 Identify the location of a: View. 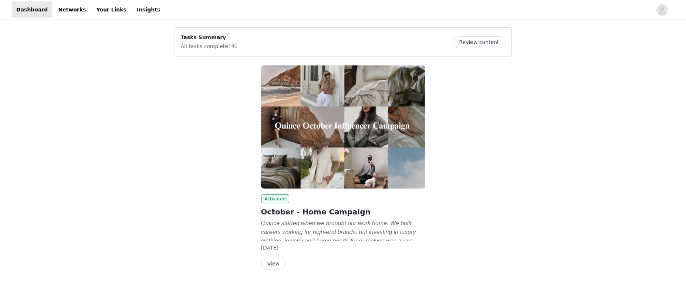
(273, 264).